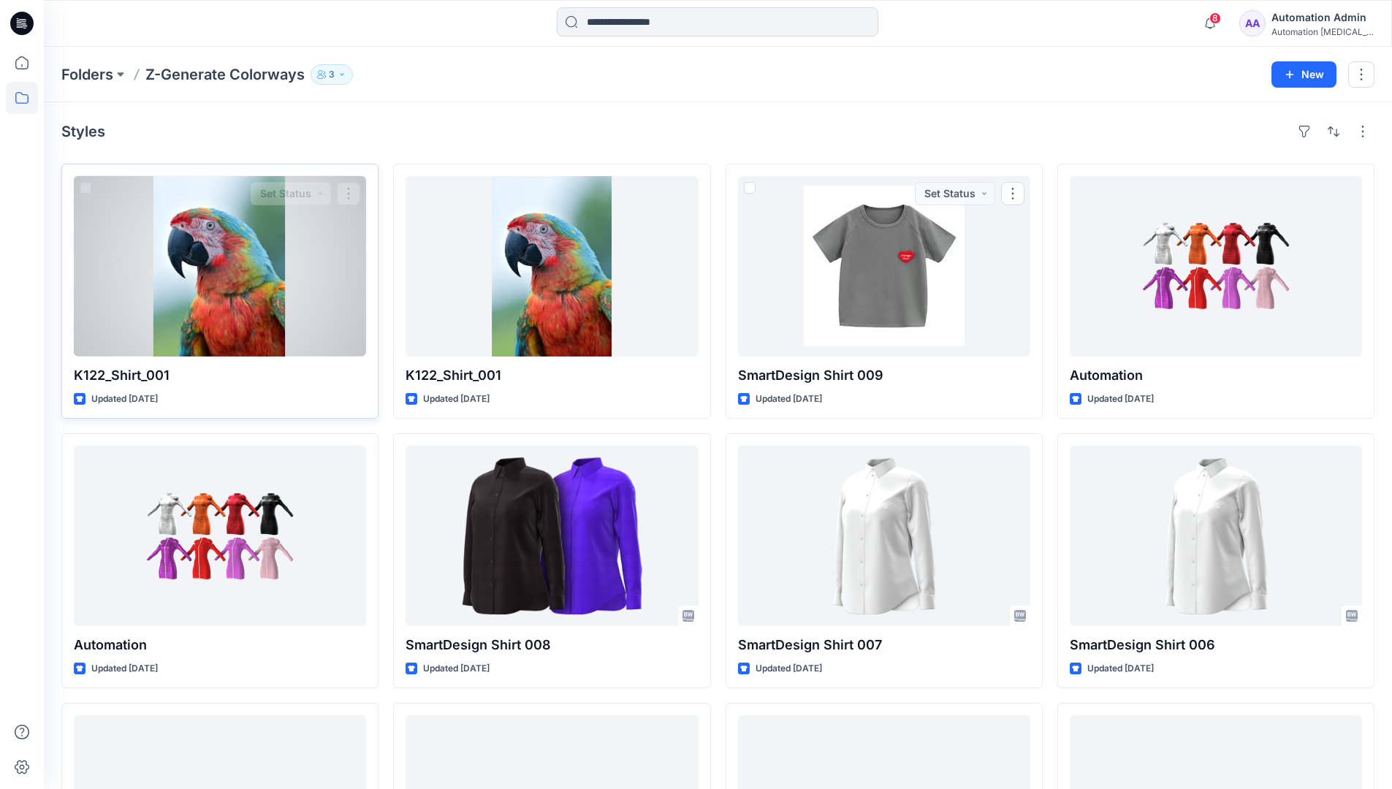  Describe the element at coordinates (884, 536) in the screenshot. I see `a: SmartDesign Shirt 007` at that location.